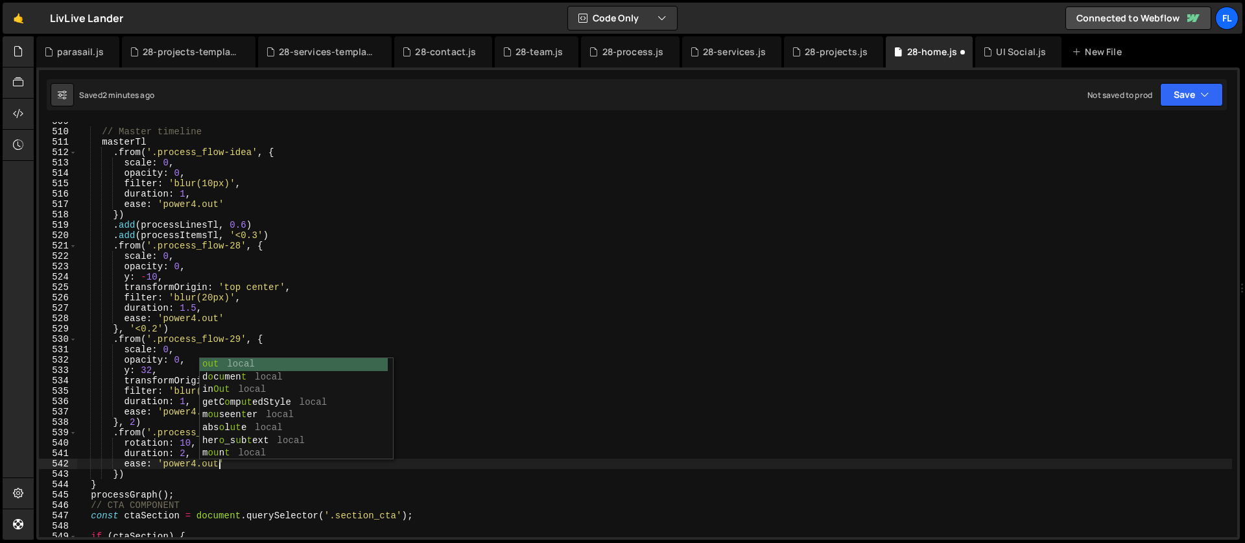  Describe the element at coordinates (58, 453) in the screenshot. I see `div: 541` at that location.